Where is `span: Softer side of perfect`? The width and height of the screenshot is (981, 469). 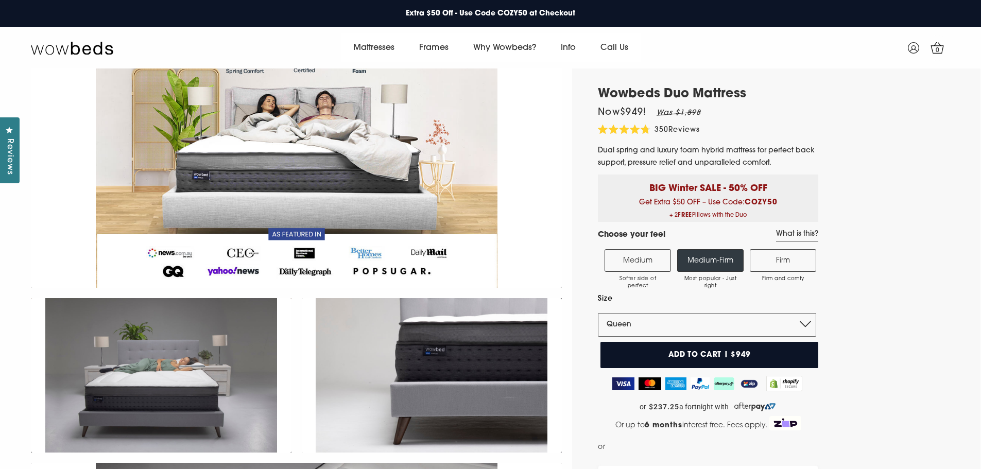
span: Softer side of perfect is located at coordinates (637, 283).